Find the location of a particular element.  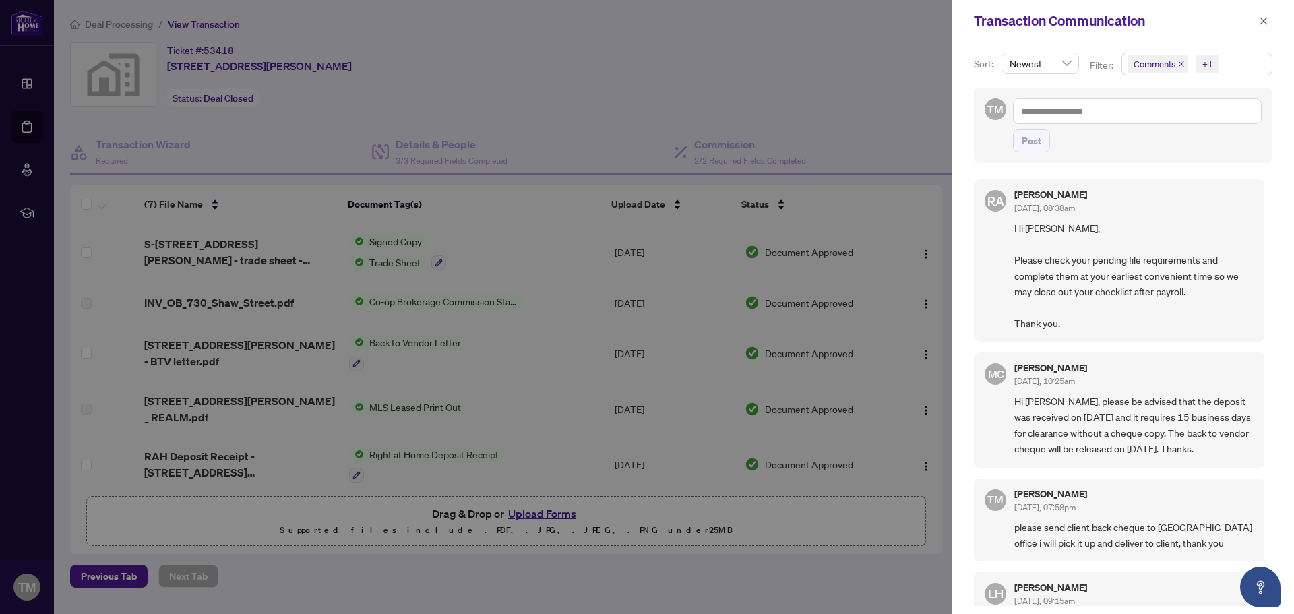

span: MC is located at coordinates (995, 373).